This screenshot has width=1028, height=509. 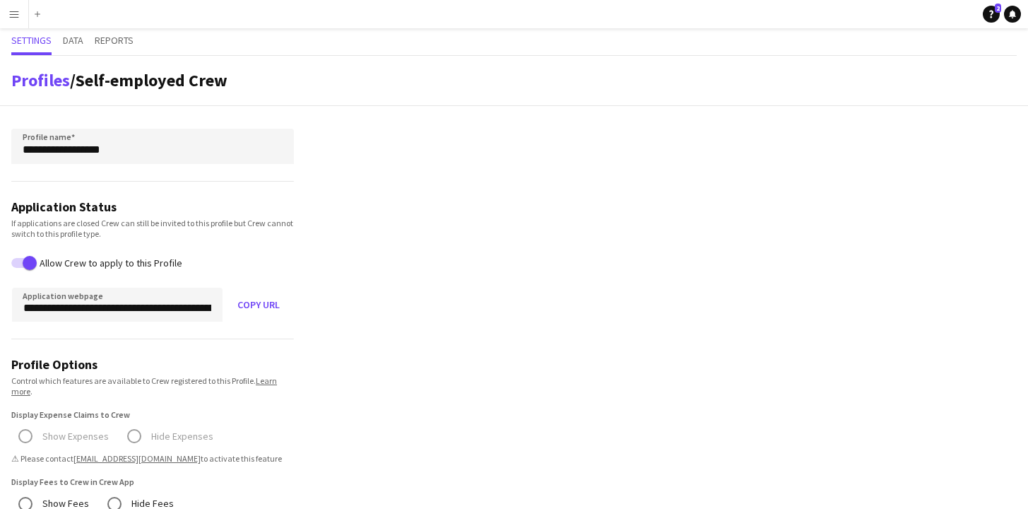 I want to click on span: Self-employed Crew, so click(x=151, y=80).